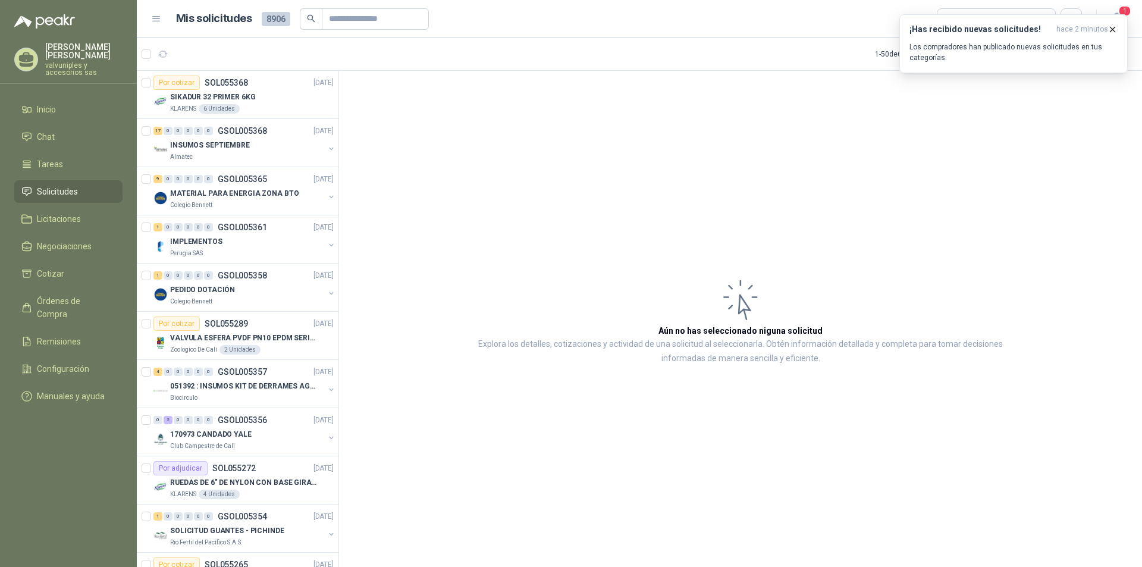 The height and width of the screenshot is (567, 1142). Describe the element at coordinates (219, 494) in the screenshot. I see `div: 4 Unidades` at that location.